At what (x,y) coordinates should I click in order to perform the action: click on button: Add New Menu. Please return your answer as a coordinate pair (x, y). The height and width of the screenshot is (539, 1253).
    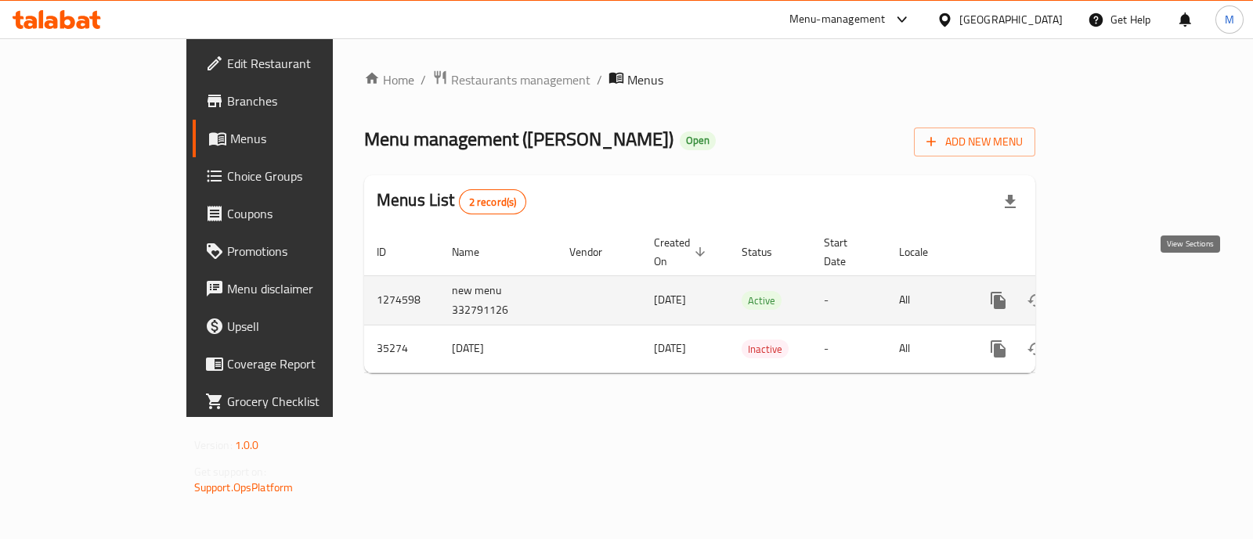
    Looking at the image, I should click on (974, 142).